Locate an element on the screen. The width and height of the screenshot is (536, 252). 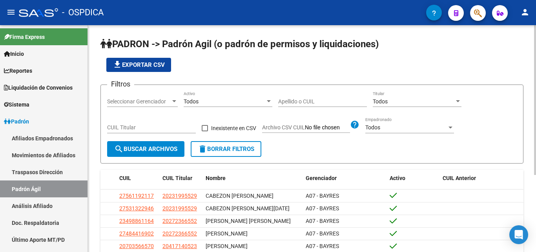
datatable-header-cell: CUIL Anterior is located at coordinates (482, 178).